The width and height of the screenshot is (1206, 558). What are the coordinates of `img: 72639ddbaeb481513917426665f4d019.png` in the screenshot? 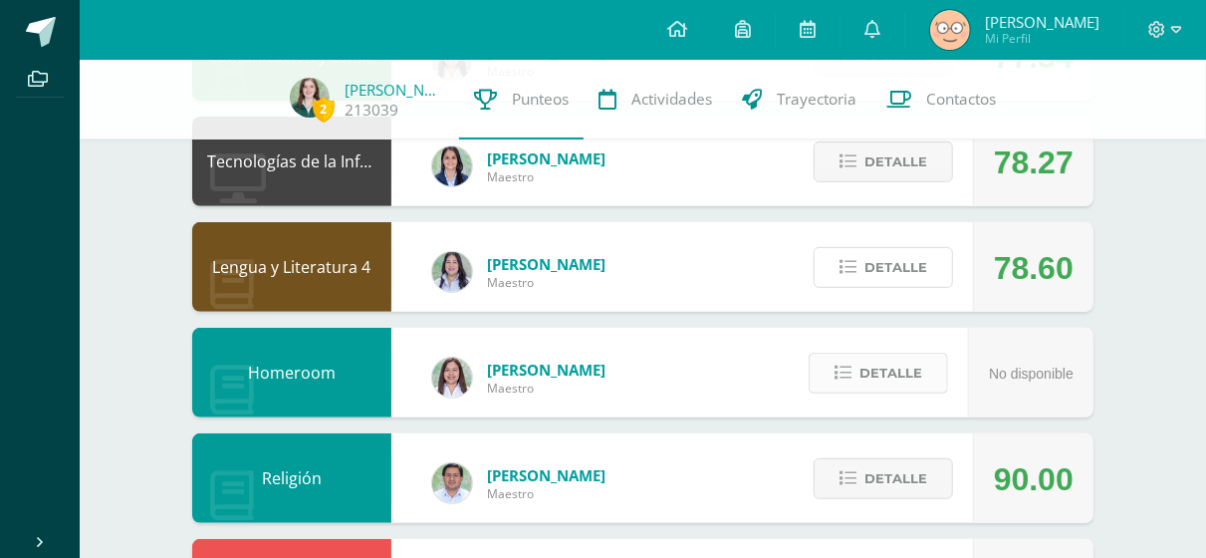 It's located at (950, 30).